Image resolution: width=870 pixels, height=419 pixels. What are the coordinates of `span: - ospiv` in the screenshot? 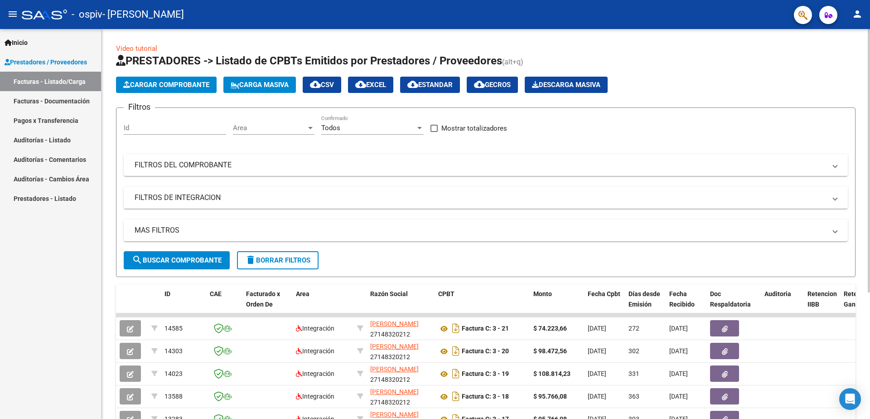 It's located at (87, 14).